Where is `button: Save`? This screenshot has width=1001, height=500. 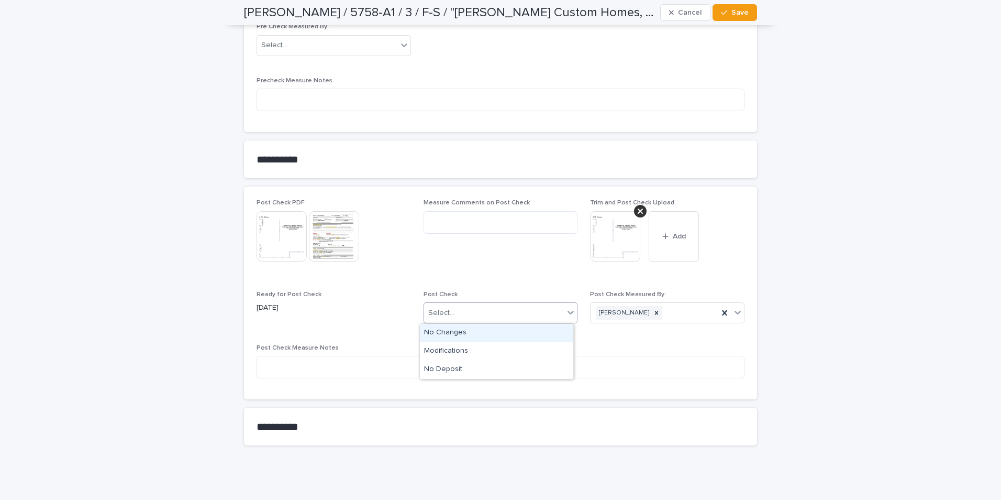 button: Save is located at coordinates (735, 13).